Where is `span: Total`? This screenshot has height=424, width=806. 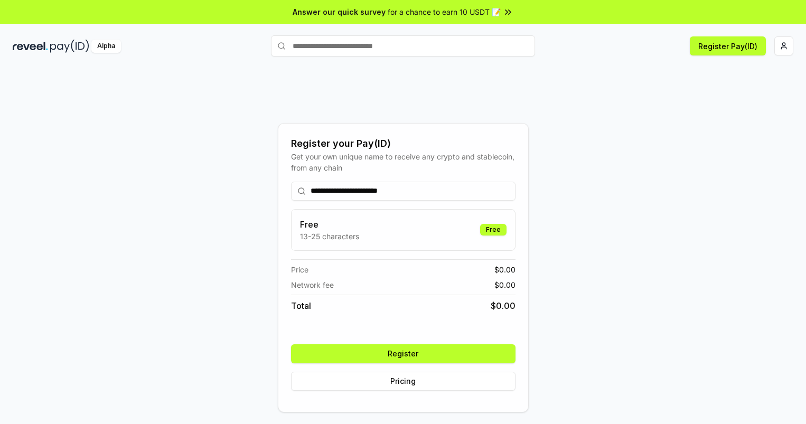
span: Total is located at coordinates (301, 306).